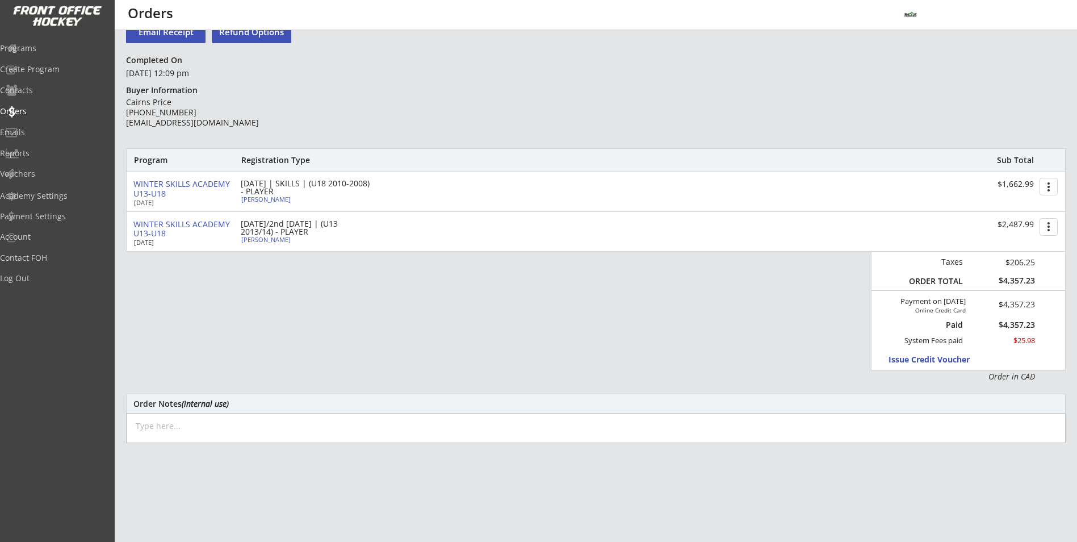 The width and height of the screenshot is (1077, 542). I want to click on div: Program, so click(165, 160).